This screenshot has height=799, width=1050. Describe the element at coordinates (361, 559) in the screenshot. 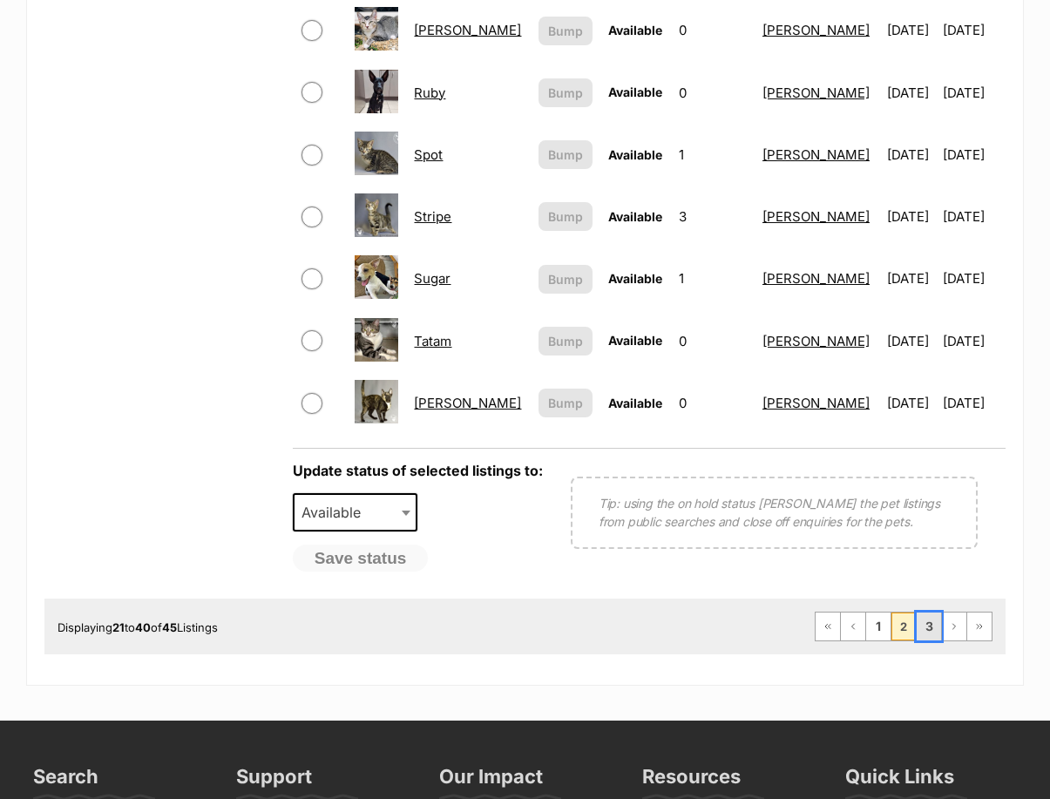

I see `button: Save status` at that location.